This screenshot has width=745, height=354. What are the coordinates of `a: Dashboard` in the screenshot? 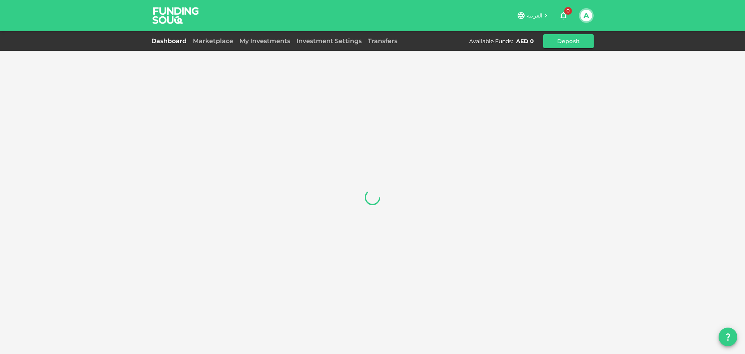 It's located at (170, 41).